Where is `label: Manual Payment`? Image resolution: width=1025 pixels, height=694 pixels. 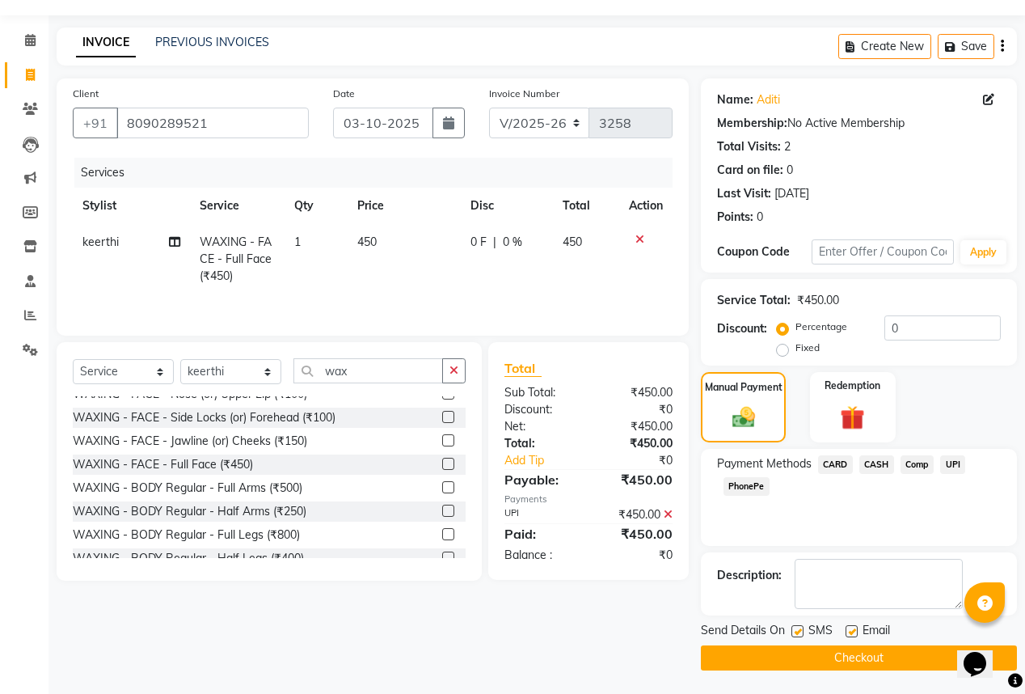 label: Manual Payment is located at coordinates (744, 387).